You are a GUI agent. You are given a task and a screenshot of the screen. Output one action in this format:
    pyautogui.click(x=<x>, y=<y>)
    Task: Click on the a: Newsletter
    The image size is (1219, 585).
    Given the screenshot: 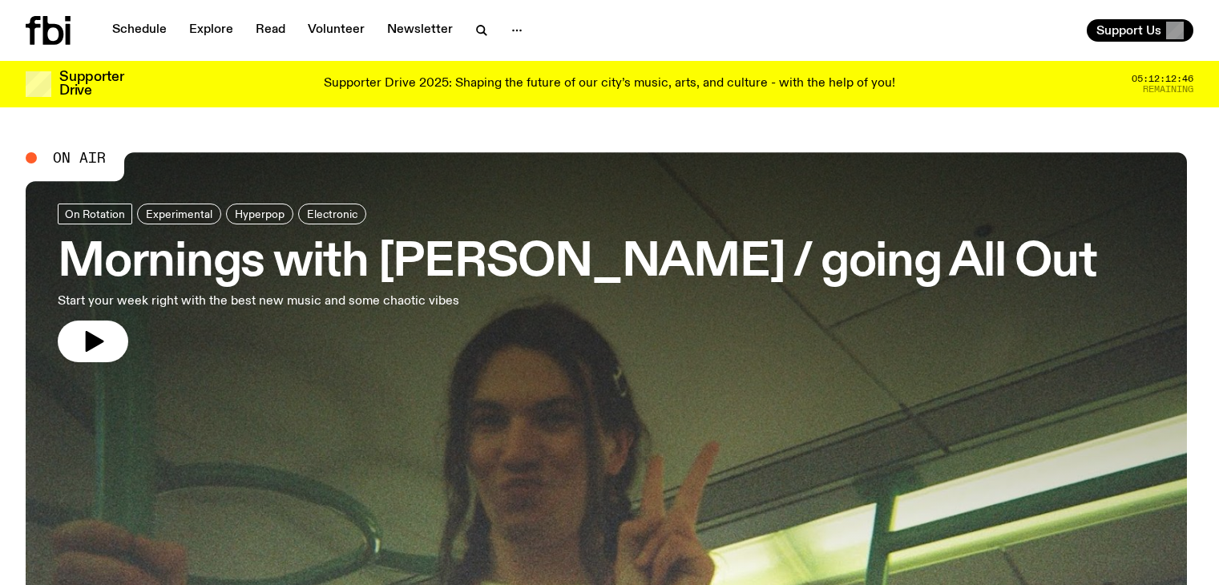 What is the action you would take?
    pyautogui.click(x=420, y=30)
    